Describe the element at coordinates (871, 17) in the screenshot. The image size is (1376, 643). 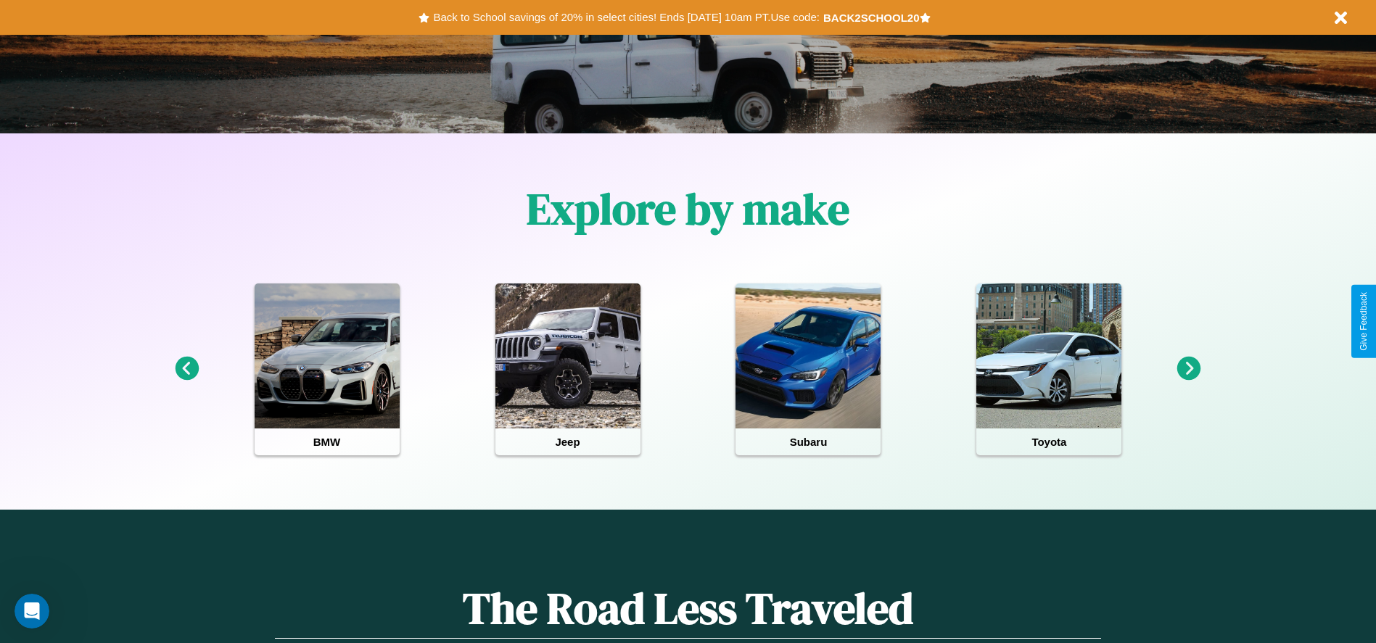
I see `b: BACK2SCHOOL20` at that location.